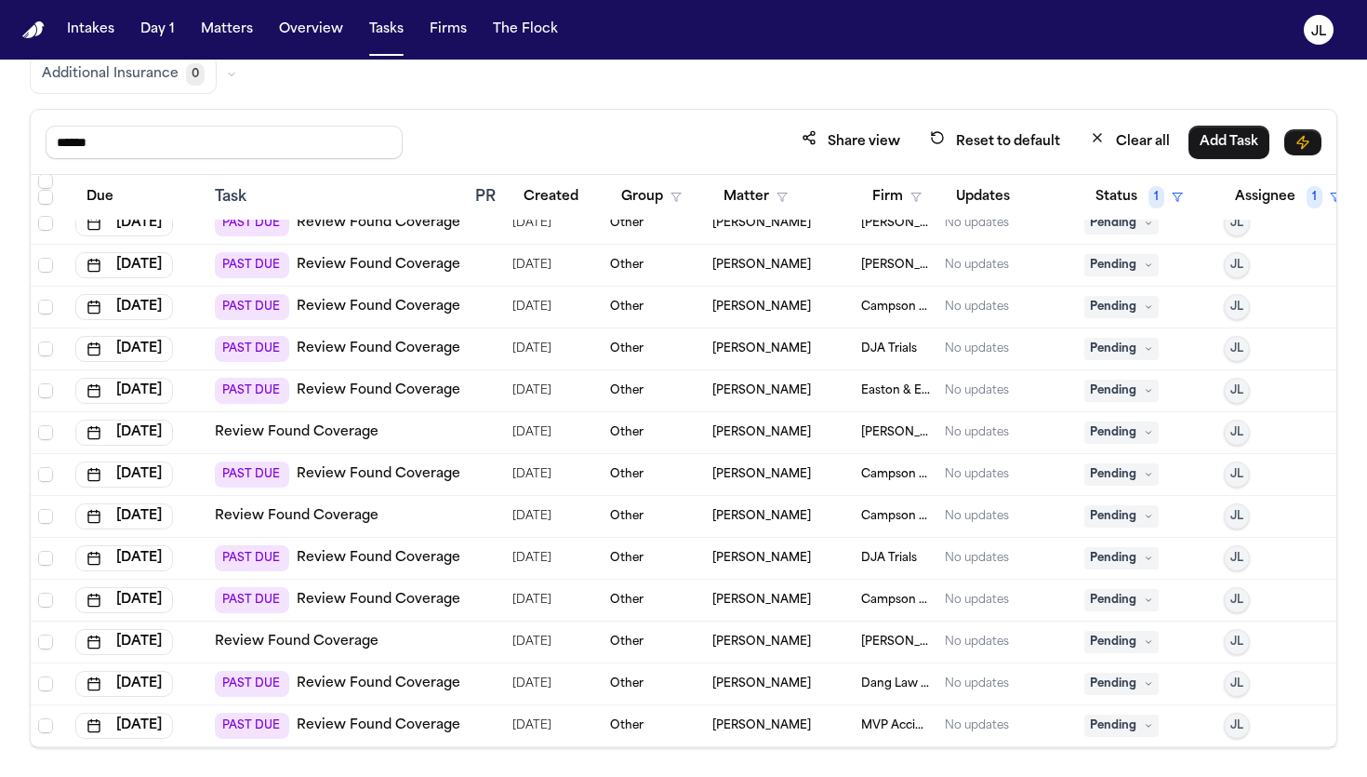 The width and height of the screenshot is (1367, 777). What do you see at coordinates (157, 30) in the screenshot?
I see `a: Day 1` at bounding box center [157, 30].